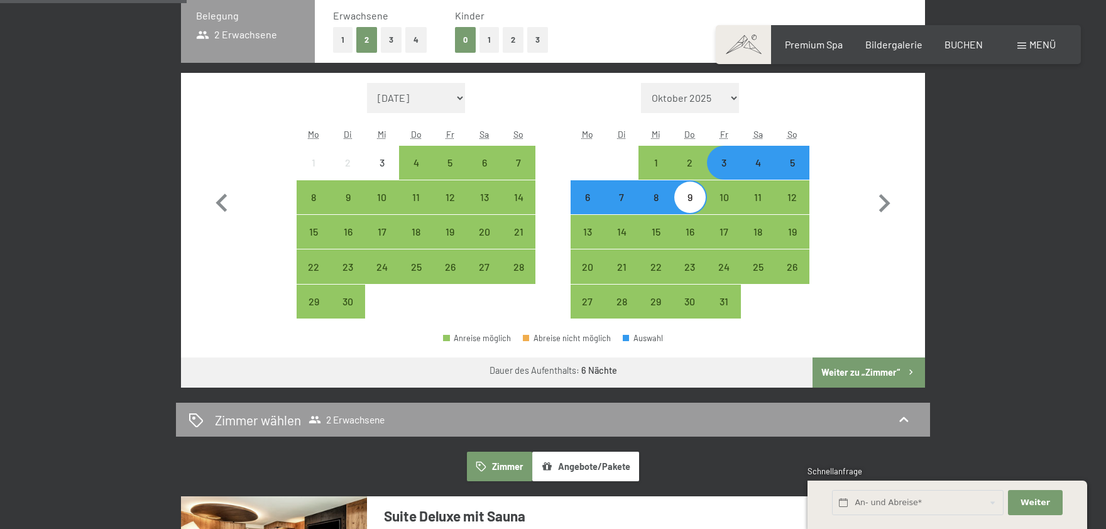 Image resolution: width=1106 pixels, height=529 pixels. I want to click on a: Premium Spa, so click(813, 44).